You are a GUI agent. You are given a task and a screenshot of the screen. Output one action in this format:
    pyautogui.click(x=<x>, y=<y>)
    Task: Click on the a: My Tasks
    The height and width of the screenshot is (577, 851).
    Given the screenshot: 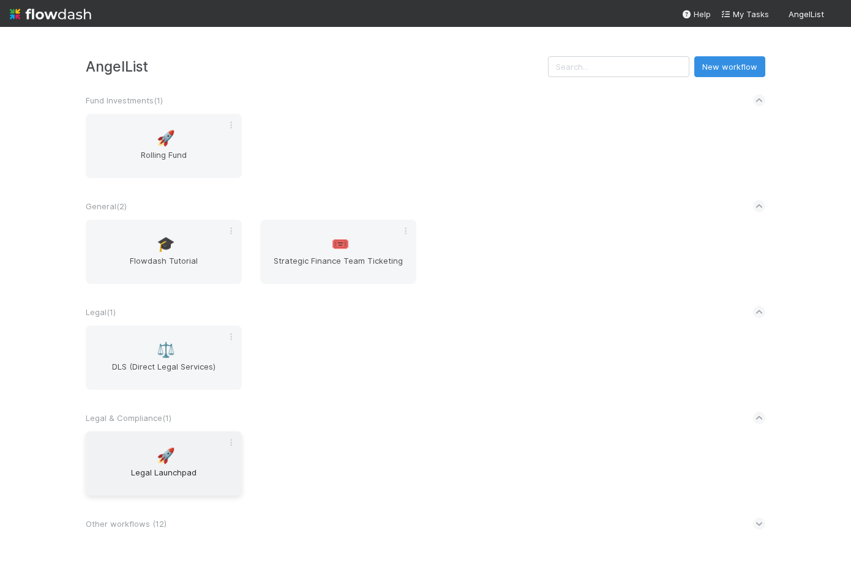 What is the action you would take?
    pyautogui.click(x=744, y=14)
    